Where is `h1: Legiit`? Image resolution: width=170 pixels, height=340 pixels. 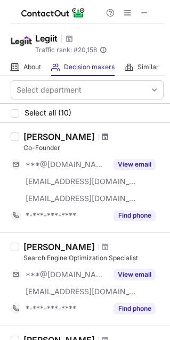 h1: Legiit is located at coordinates (46, 38).